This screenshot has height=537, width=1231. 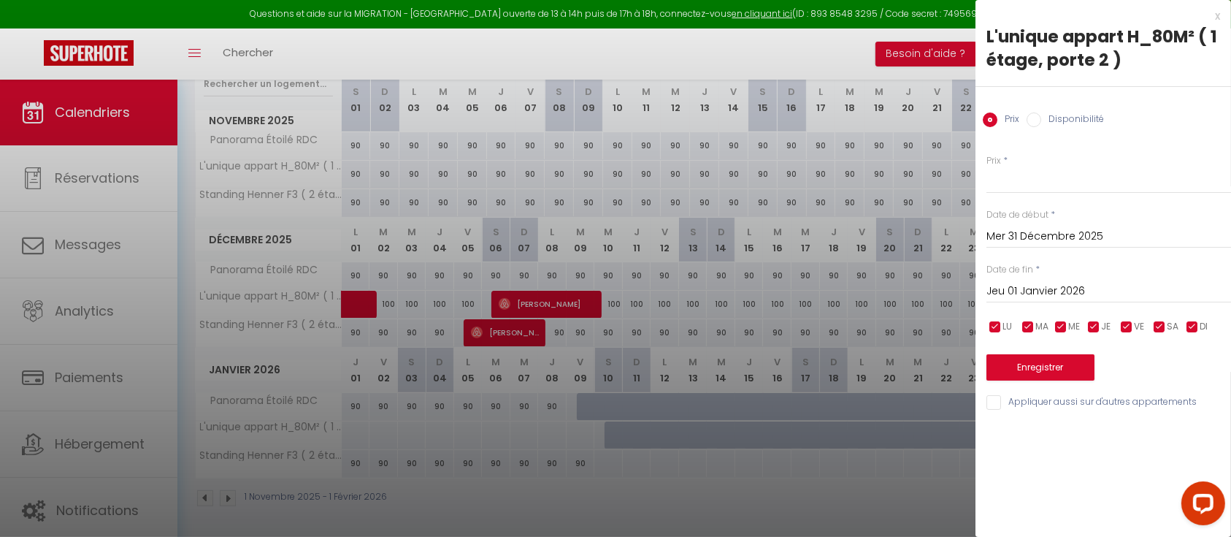 I want to click on span: JE, so click(x=1106, y=326).